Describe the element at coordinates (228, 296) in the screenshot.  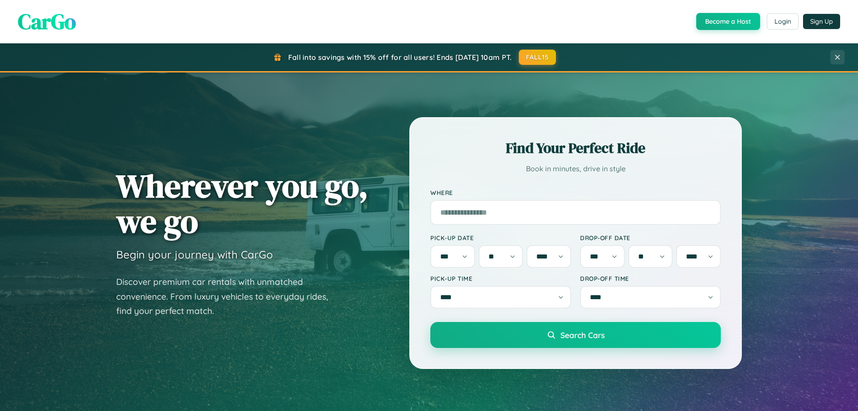
I see `p: Discover premium car rentals with unmatched convenience. From luxury vehicles to everyday rides, ...` at that location.